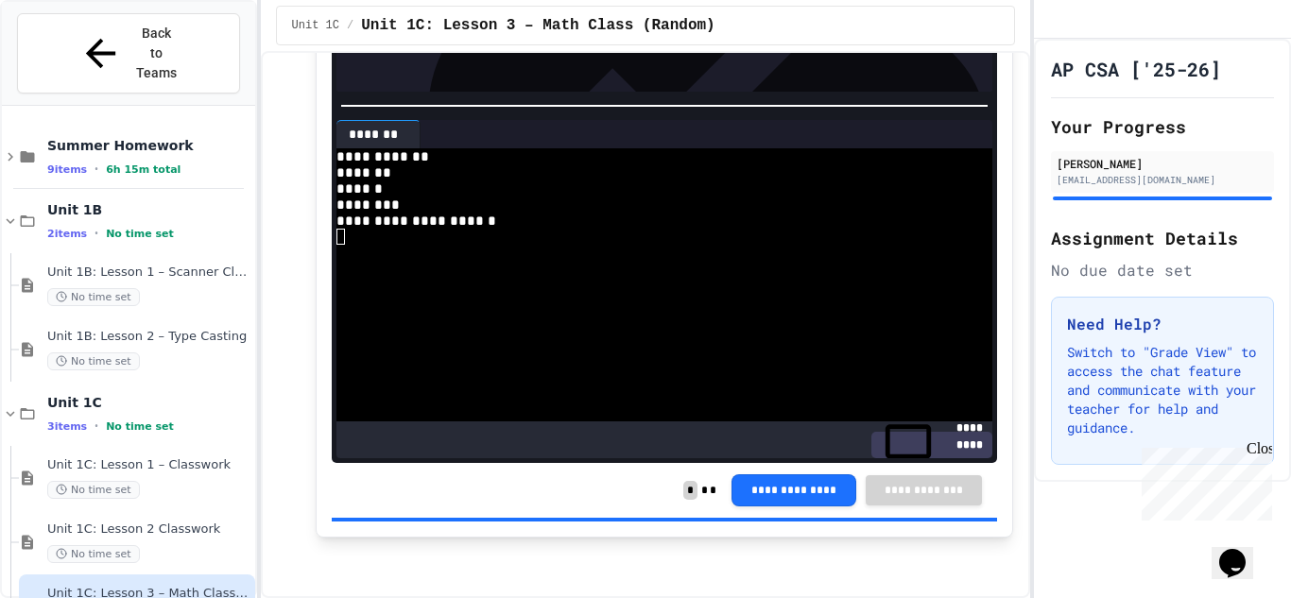 The image size is (1291, 598). Describe the element at coordinates (538, 26) in the screenshot. I see `span: Unit 1C: Lesson 3 – Math Class (Random)` at that location.